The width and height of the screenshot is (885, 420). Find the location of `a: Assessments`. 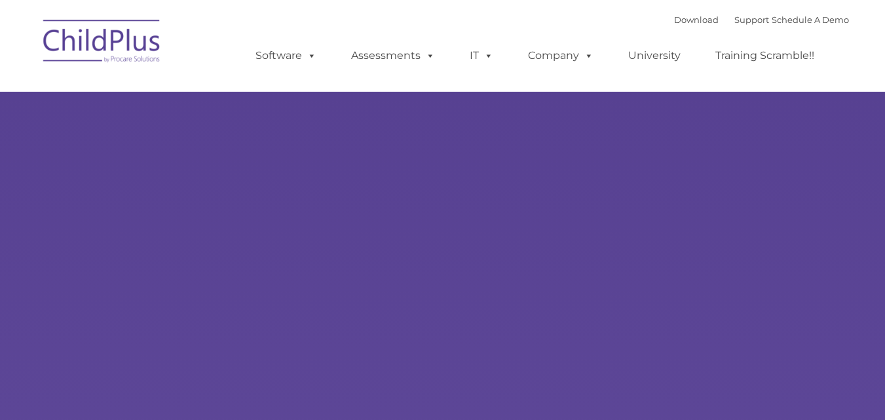

a: Assessments is located at coordinates (393, 56).